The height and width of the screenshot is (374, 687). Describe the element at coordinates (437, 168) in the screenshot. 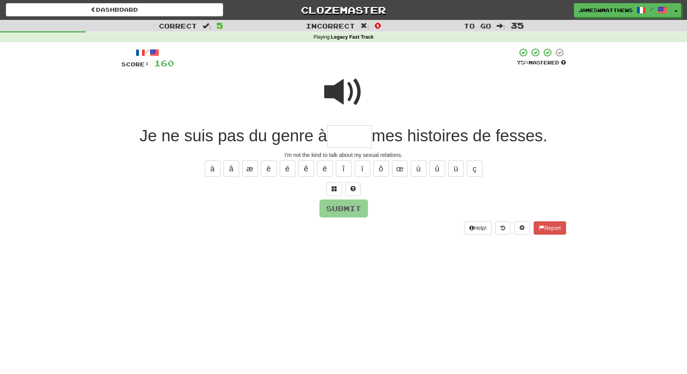

I see `button: û` at that location.